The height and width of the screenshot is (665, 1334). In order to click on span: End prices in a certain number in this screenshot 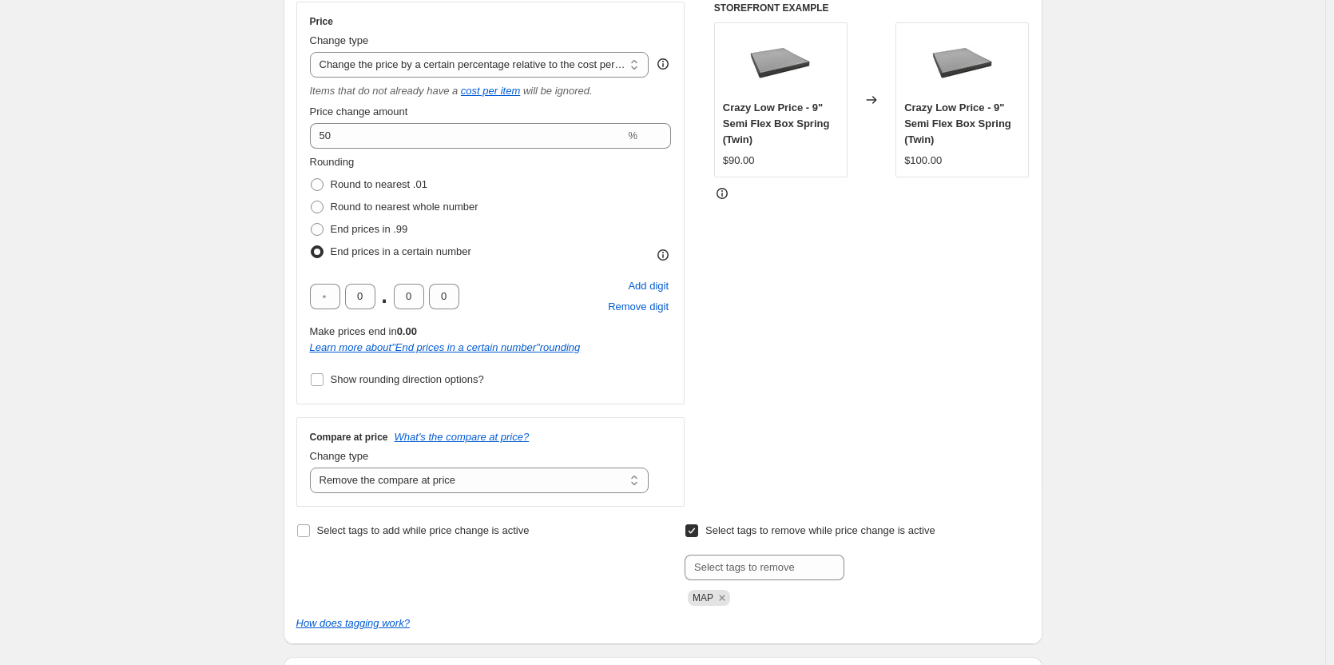, I will do `click(401, 251)`.